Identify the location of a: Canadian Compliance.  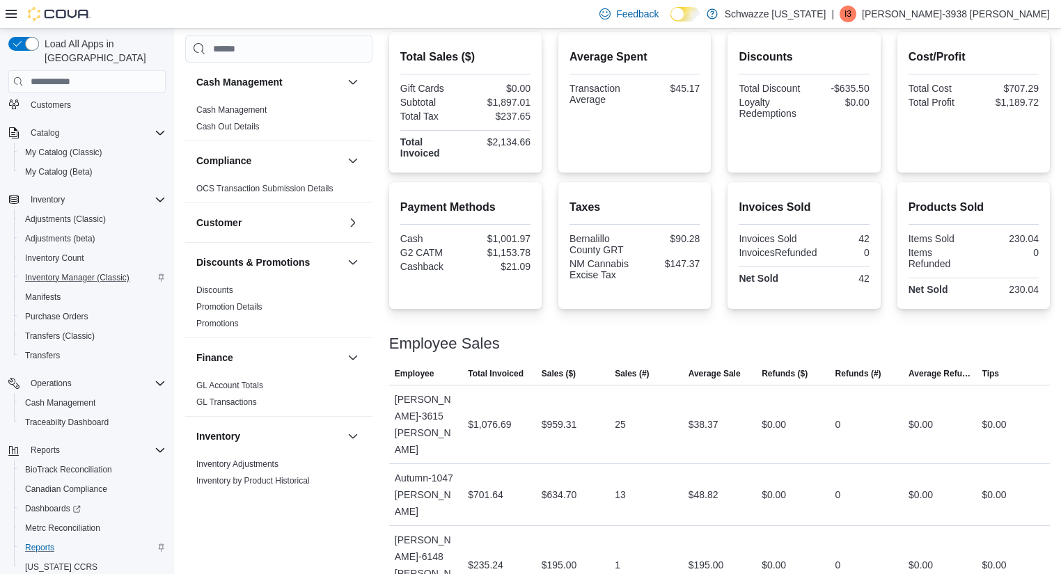
(66, 489).